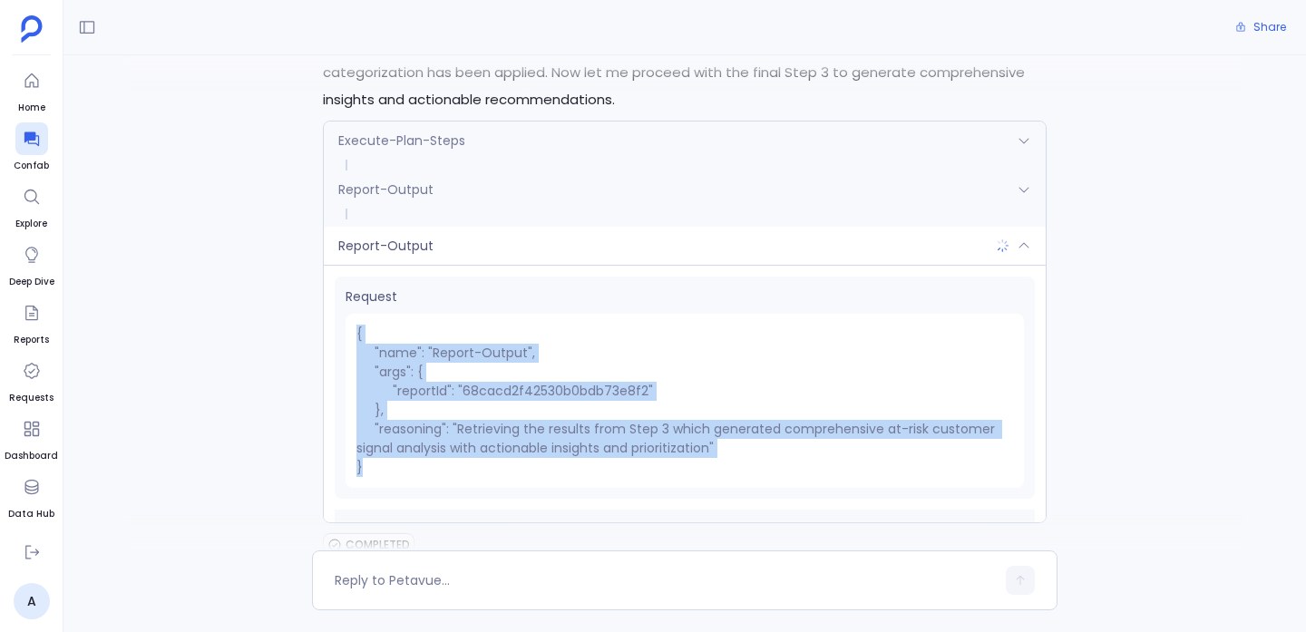 This screenshot has height=632, width=1306. Describe the element at coordinates (1269, 27) in the screenshot. I see `span: Share` at that location.